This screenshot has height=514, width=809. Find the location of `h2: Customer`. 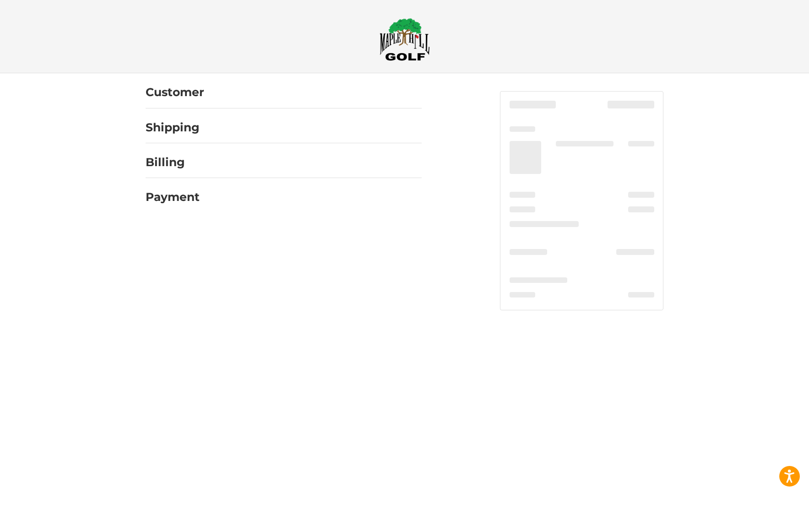

h2: Customer is located at coordinates (175, 92).